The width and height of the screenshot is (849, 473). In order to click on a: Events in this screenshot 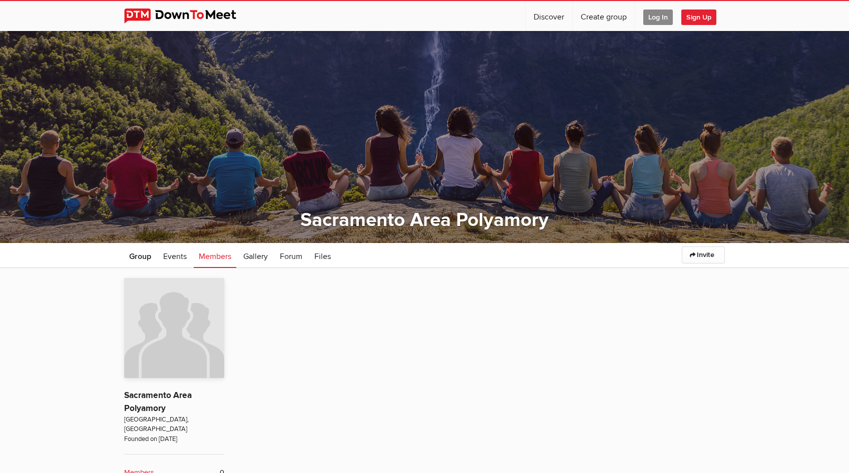, I will do `click(175, 256)`.